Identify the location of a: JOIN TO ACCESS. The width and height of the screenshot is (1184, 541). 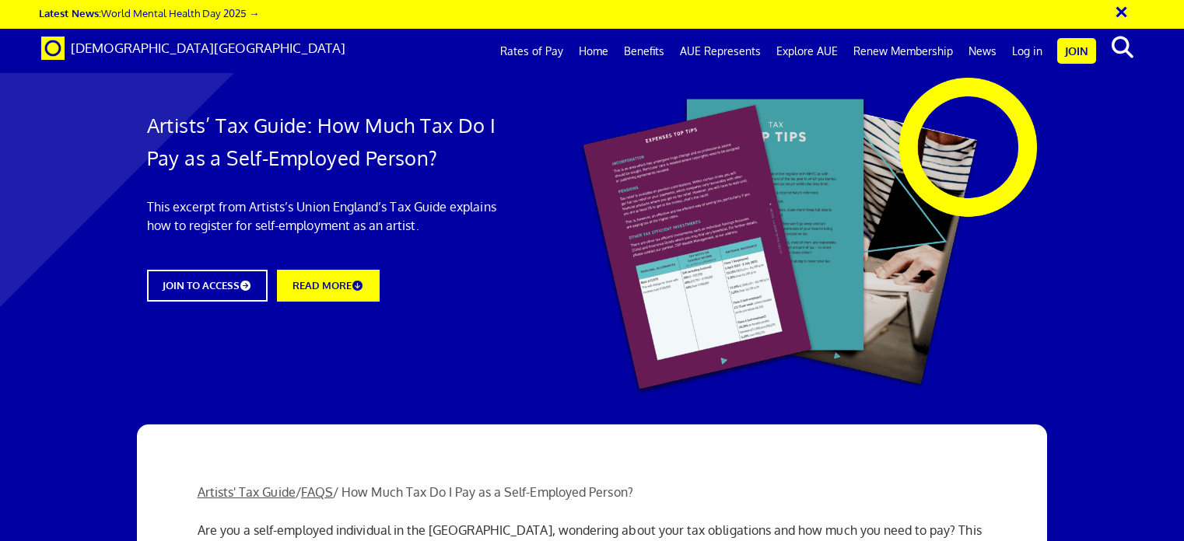
(207, 285).